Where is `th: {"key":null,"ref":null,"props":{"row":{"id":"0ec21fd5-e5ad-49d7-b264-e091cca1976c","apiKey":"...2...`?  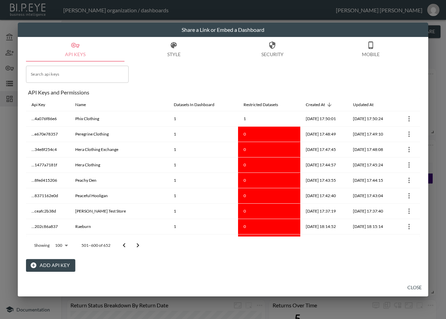 th: {"key":null,"ref":null,"props":{"row":{"id":"0ec21fd5-e5ad-49d7-b264-e091cca1976c","apiKey":"...2... is located at coordinates (408, 227).